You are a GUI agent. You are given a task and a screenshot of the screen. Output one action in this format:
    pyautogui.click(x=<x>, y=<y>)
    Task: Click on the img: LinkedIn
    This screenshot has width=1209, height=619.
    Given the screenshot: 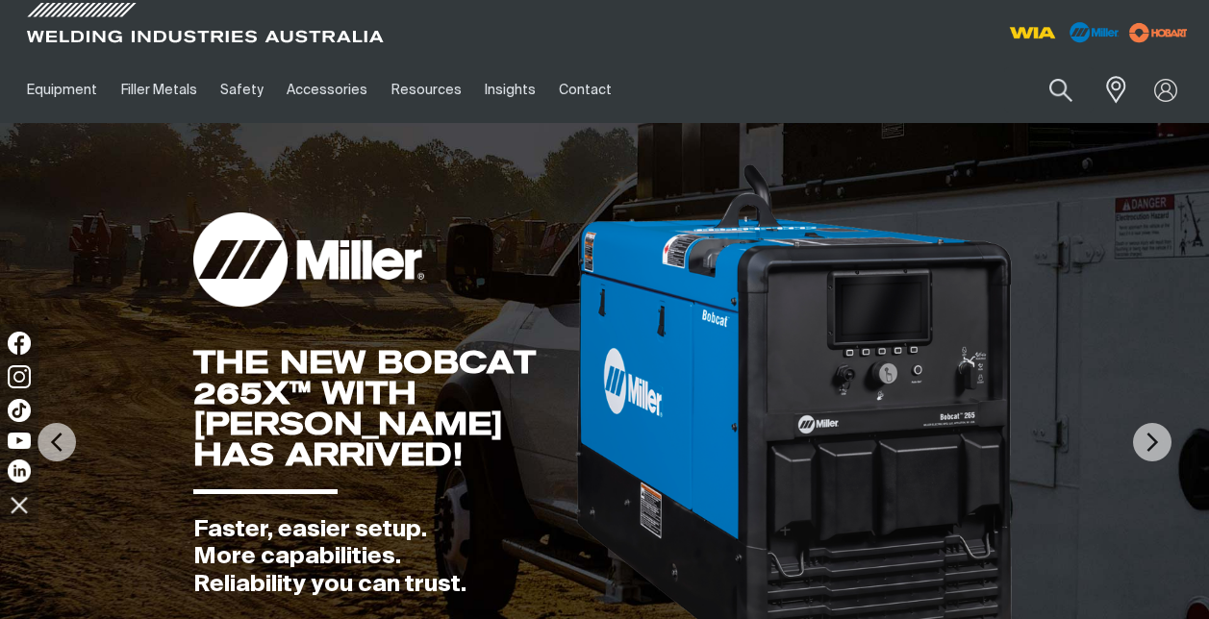 What is the action you would take?
    pyautogui.click(x=19, y=471)
    